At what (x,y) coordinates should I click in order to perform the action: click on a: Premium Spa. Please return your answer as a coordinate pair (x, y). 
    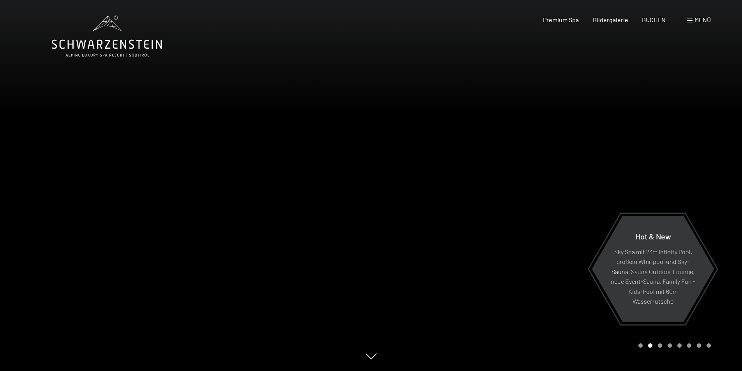
    Looking at the image, I should click on (561, 19).